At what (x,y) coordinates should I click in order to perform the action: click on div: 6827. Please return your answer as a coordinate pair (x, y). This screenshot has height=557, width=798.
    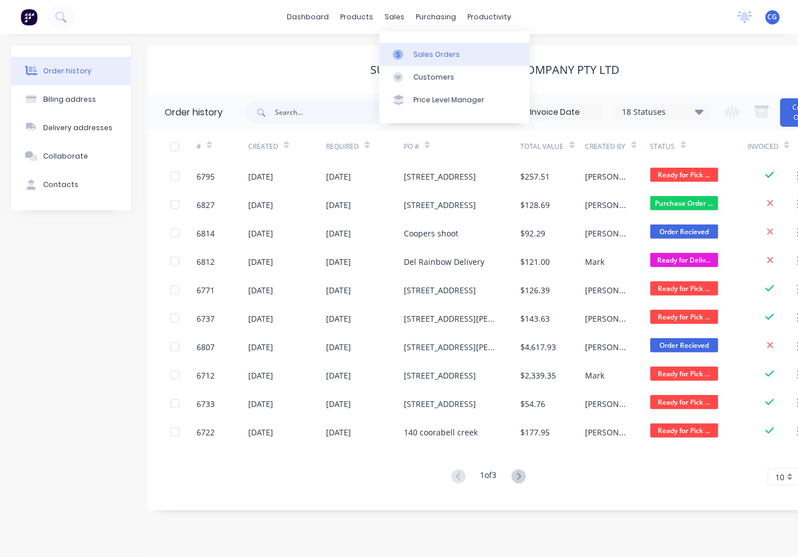
    Looking at the image, I should click on (206, 205).